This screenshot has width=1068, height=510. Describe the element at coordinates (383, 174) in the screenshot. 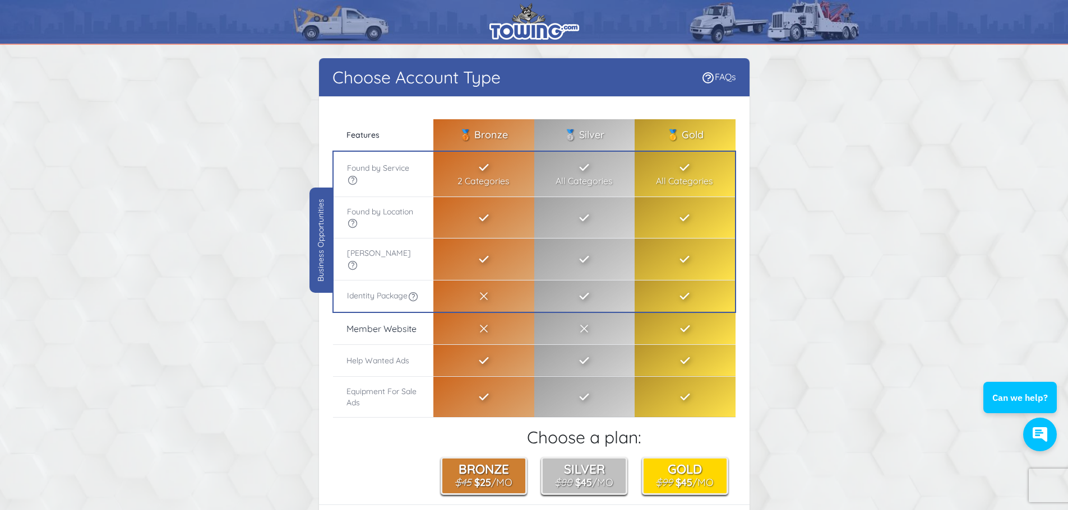

I see `th: Found by Service` at that location.